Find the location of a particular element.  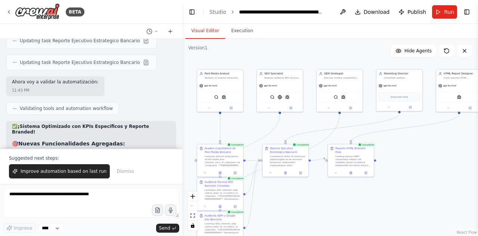

div: SEO Specialist is located at coordinates (282, 74).